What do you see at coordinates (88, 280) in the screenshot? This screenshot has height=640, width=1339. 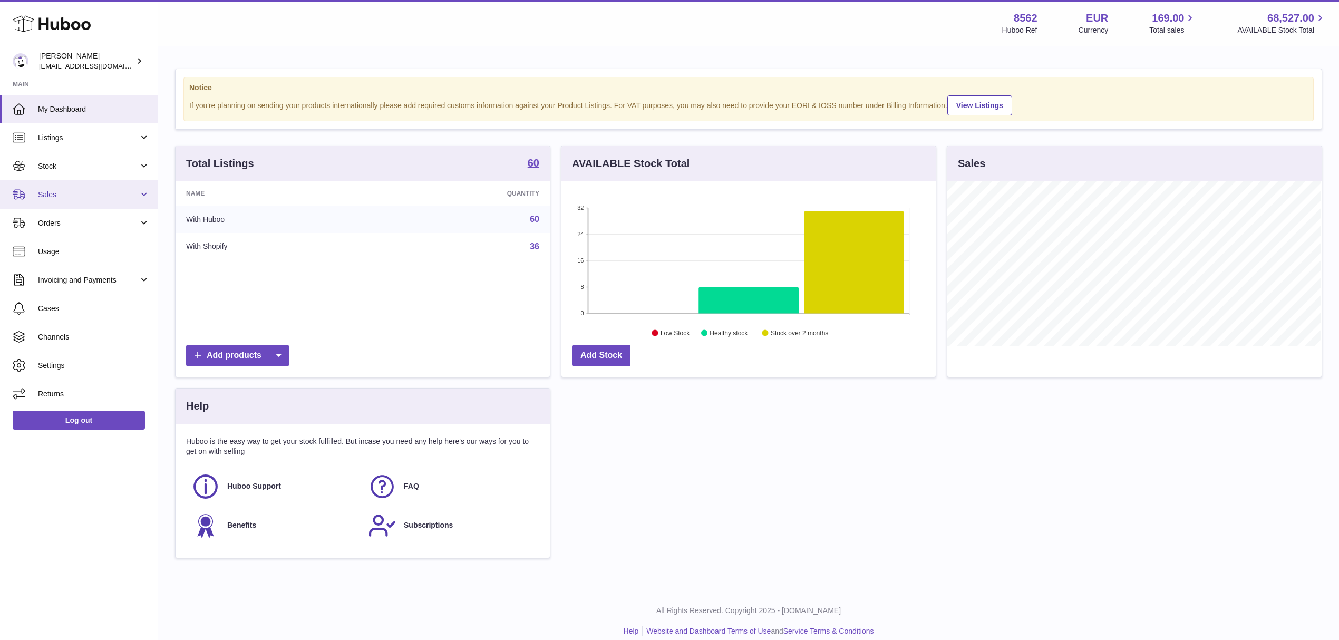 I see `span: Invoicing and Payments` at bounding box center [88, 280].